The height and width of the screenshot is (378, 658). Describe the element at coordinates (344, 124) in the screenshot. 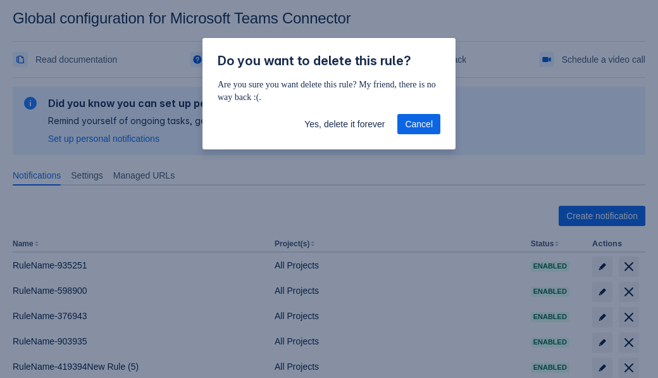

I see `button: Yes, delete it forever` at that location.